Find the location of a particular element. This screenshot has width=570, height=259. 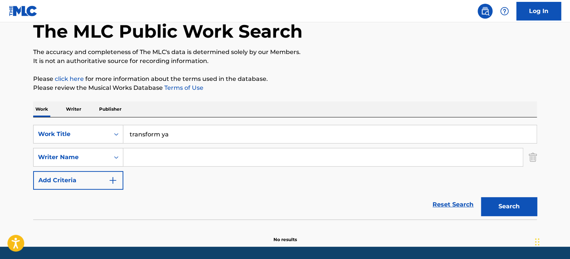

div: Work Title is located at coordinates (72, 134).